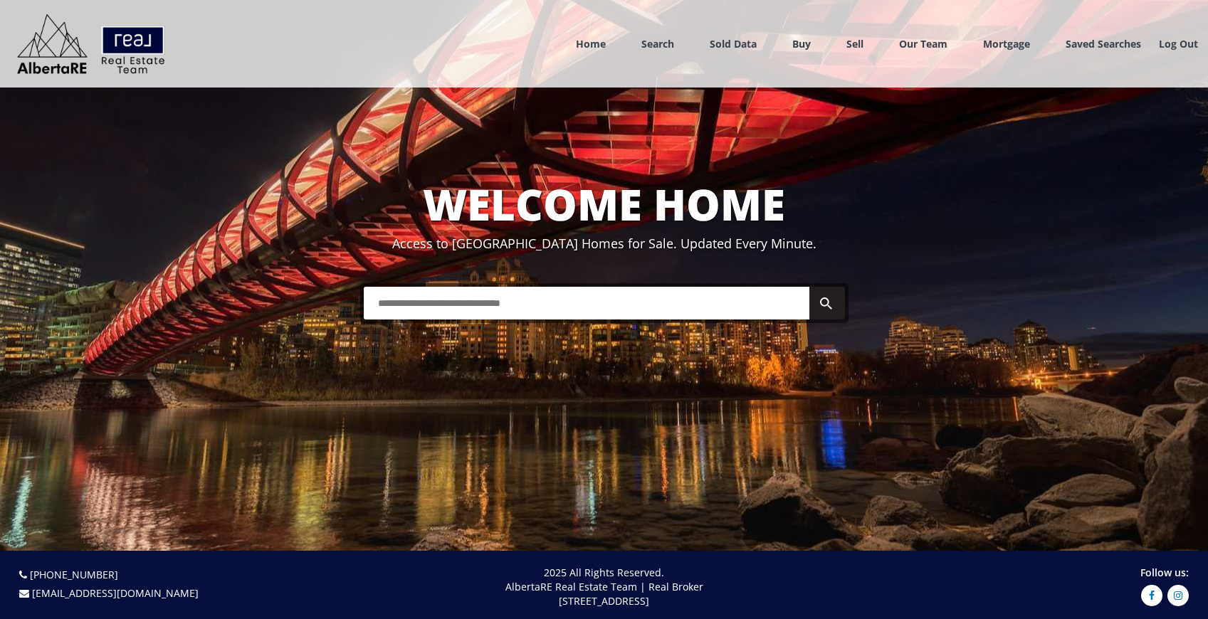  I want to click on a: Mortgage, so click(1006, 43).